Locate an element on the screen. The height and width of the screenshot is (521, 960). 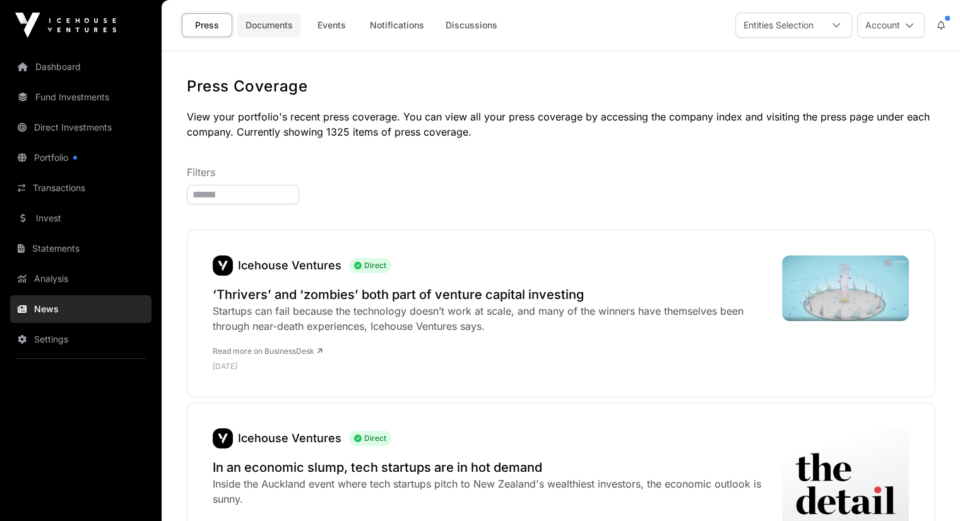
div: Entities Selection is located at coordinates (778, 25).